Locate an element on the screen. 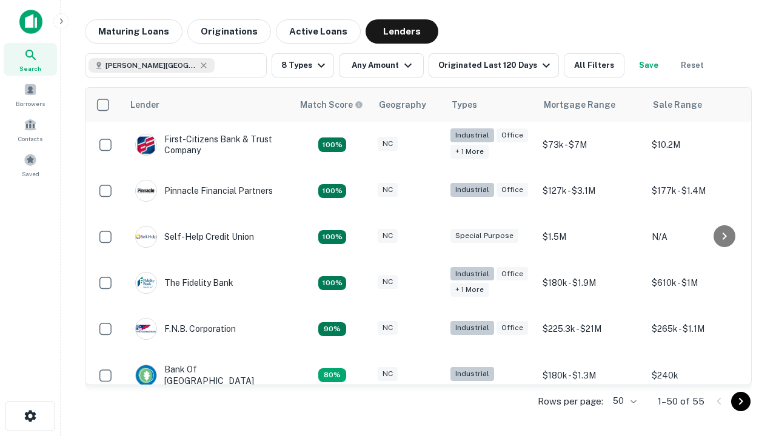  div: Contacts is located at coordinates (30, 130).